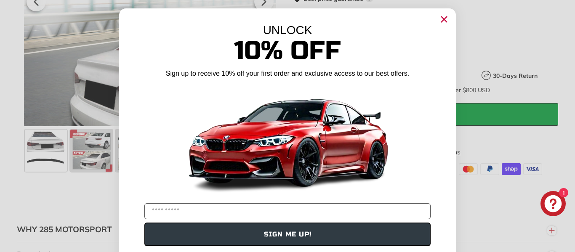 The width and height of the screenshot is (575, 252). What do you see at coordinates (444, 19) in the screenshot?
I see `button: Close dialog` at bounding box center [444, 19].